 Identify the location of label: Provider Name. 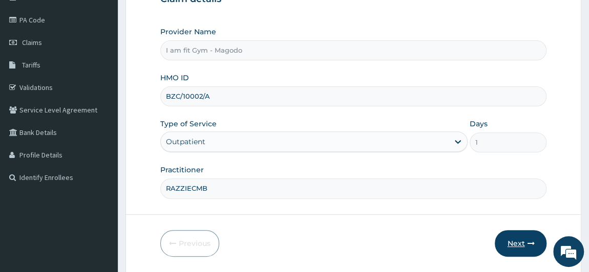
(188, 32).